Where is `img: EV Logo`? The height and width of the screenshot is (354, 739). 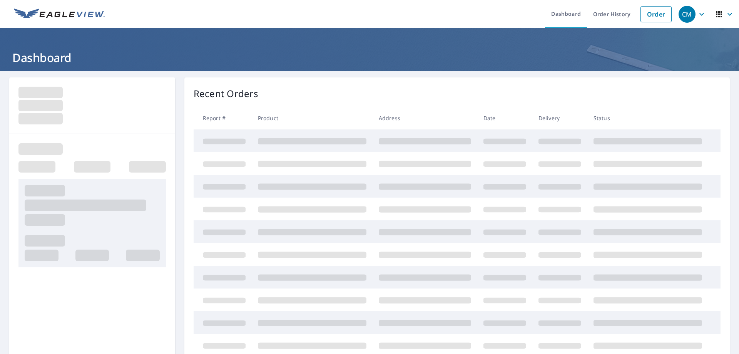 img: EV Logo is located at coordinates (59, 14).